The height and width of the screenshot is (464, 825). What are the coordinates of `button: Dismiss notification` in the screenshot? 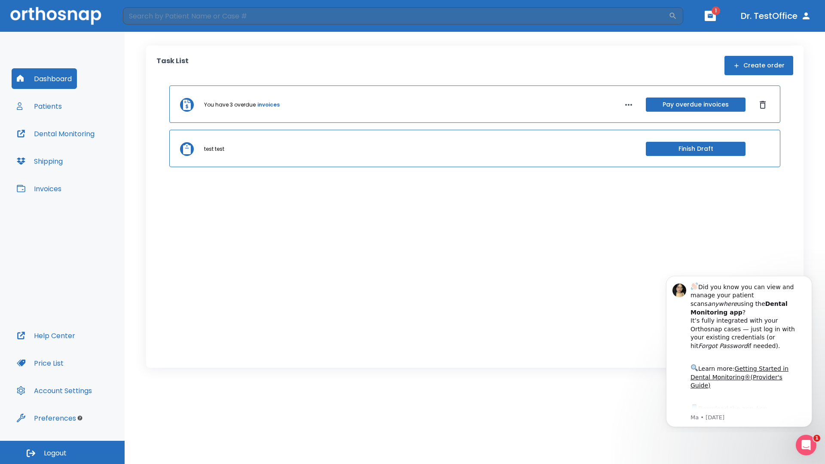 It's located at (149, 17).